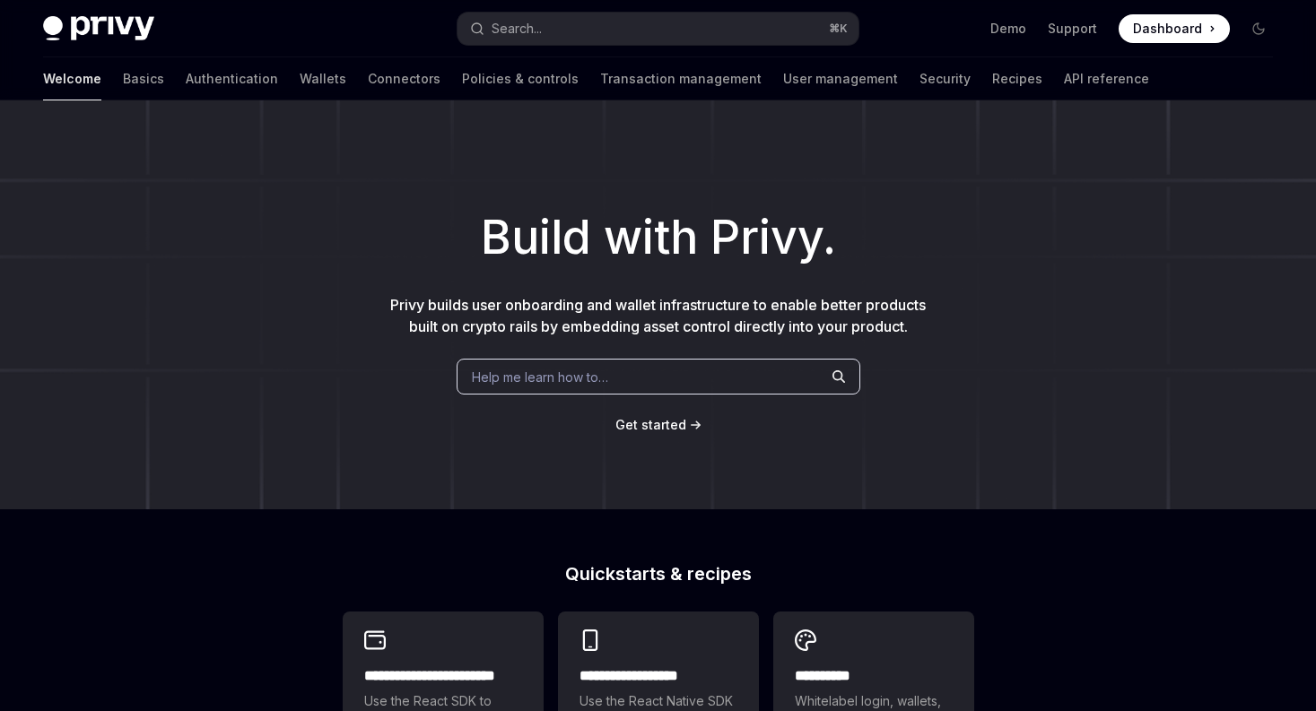  Describe the element at coordinates (945, 79) in the screenshot. I see `a: Security` at that location.